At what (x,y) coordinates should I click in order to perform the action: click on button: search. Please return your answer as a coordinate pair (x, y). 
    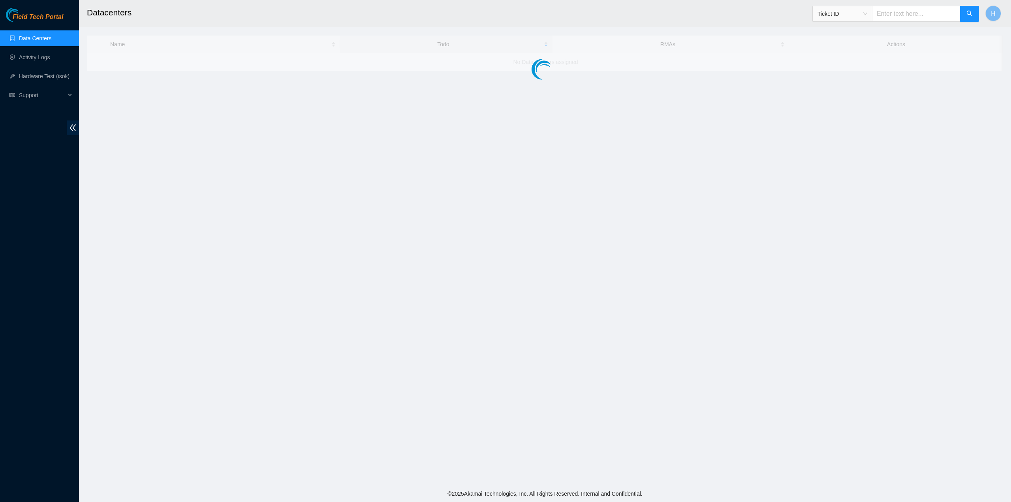
    Looking at the image, I should click on (970, 14).